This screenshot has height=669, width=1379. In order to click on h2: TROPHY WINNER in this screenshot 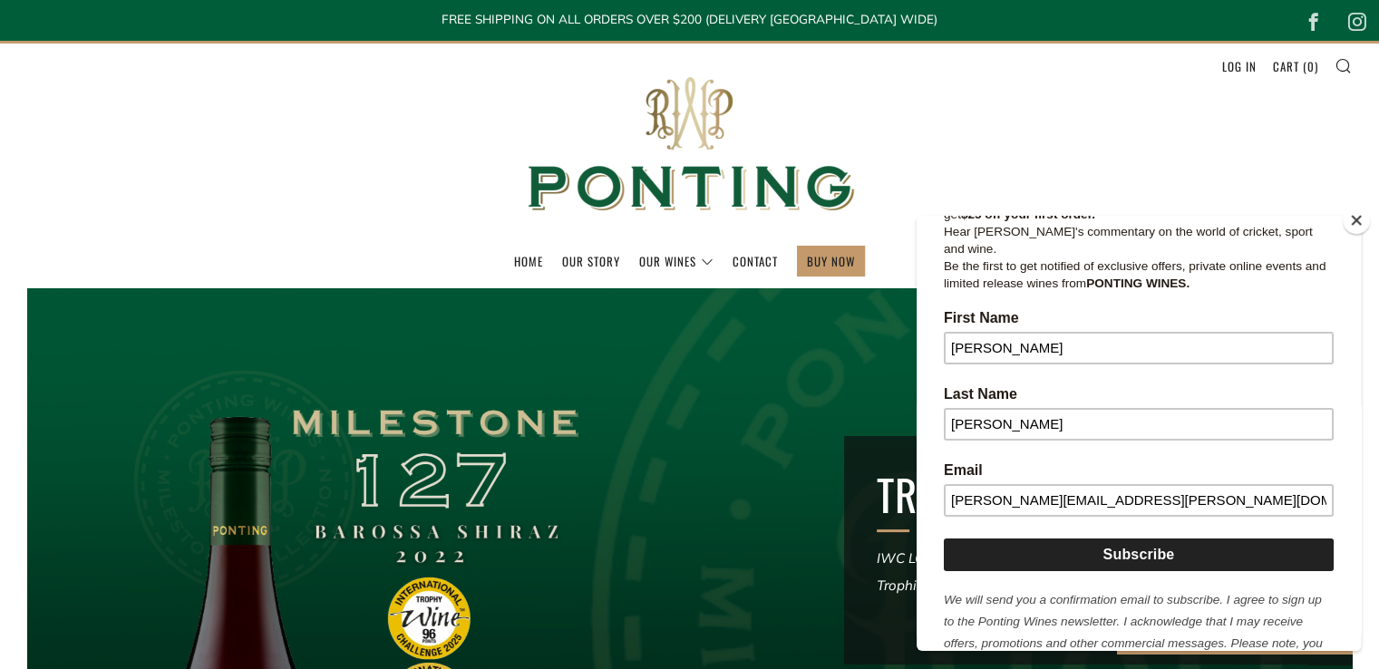, I will do `click(1098, 495)`.